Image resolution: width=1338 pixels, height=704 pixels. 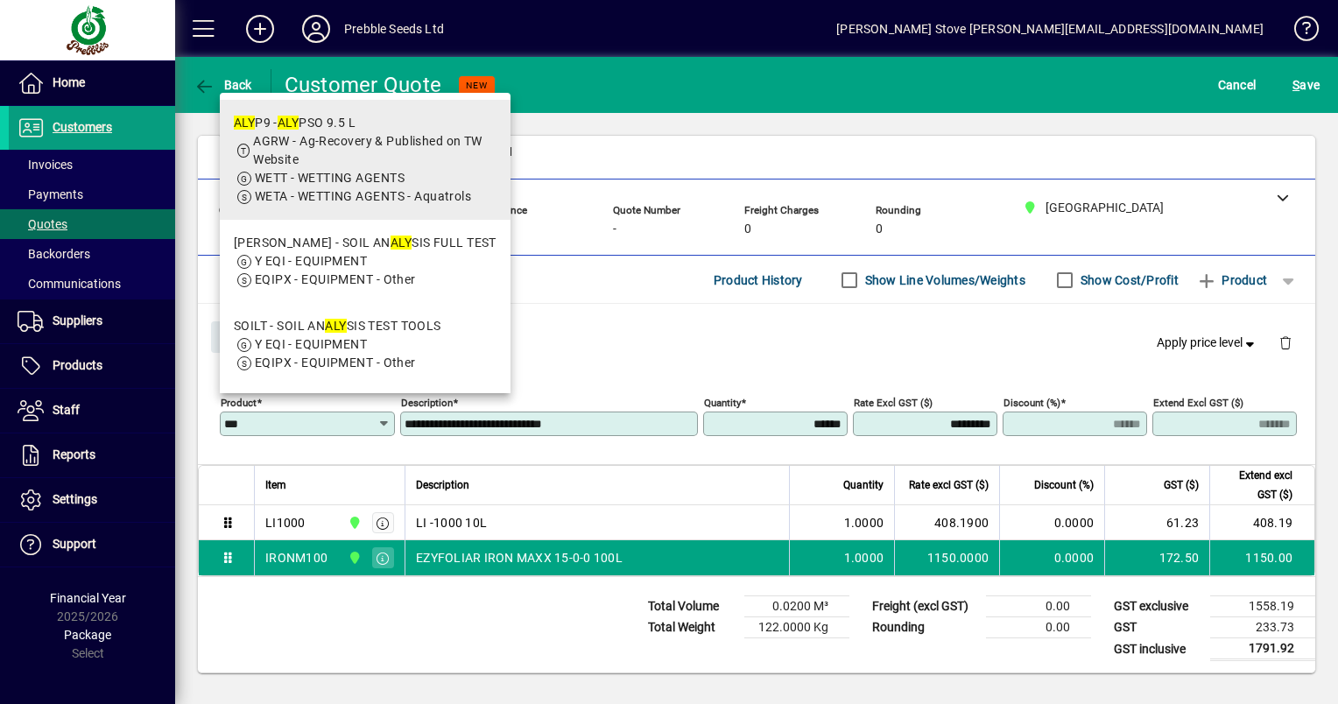 What do you see at coordinates (368, 150) in the screenshot?
I see `span: AGRW - Ag-Recovery & Published on TW Website` at bounding box center [368, 150].